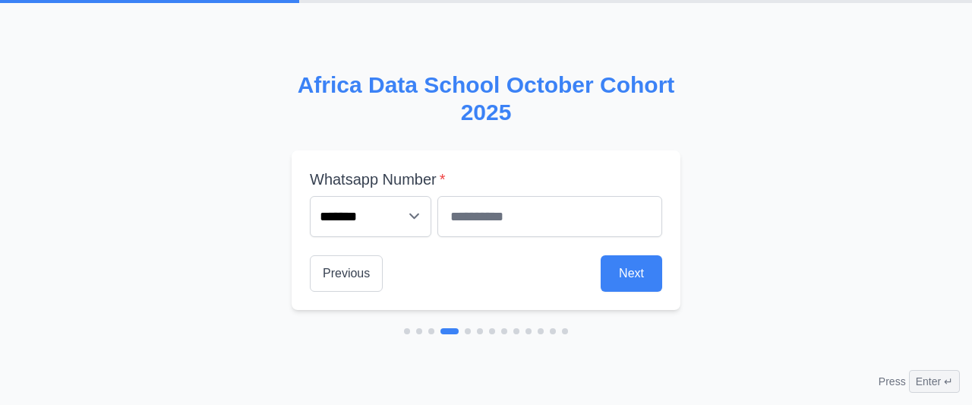  What do you see at coordinates (631, 273) in the screenshot?
I see `button: Next` at bounding box center [631, 273].